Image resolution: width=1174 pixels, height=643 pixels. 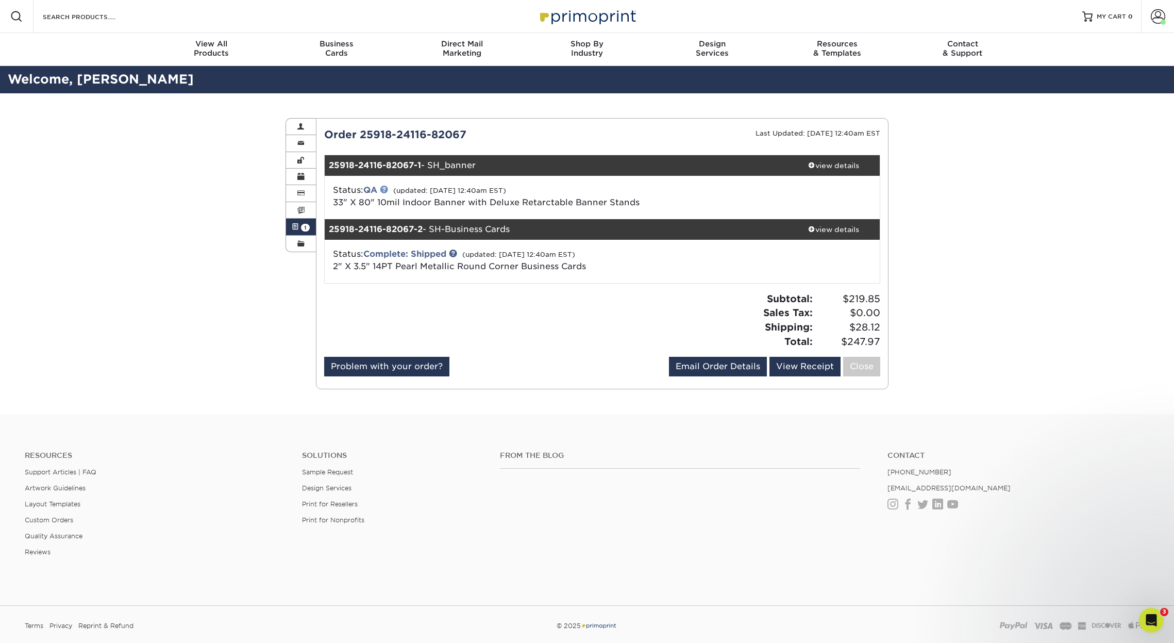 I want to click on span: $28.12, so click(x=848, y=327).